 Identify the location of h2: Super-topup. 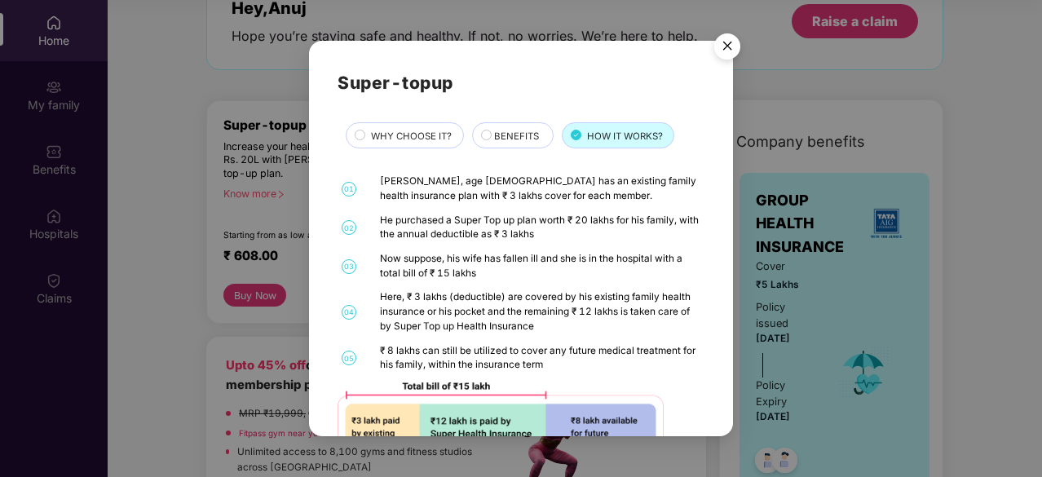
(521, 82).